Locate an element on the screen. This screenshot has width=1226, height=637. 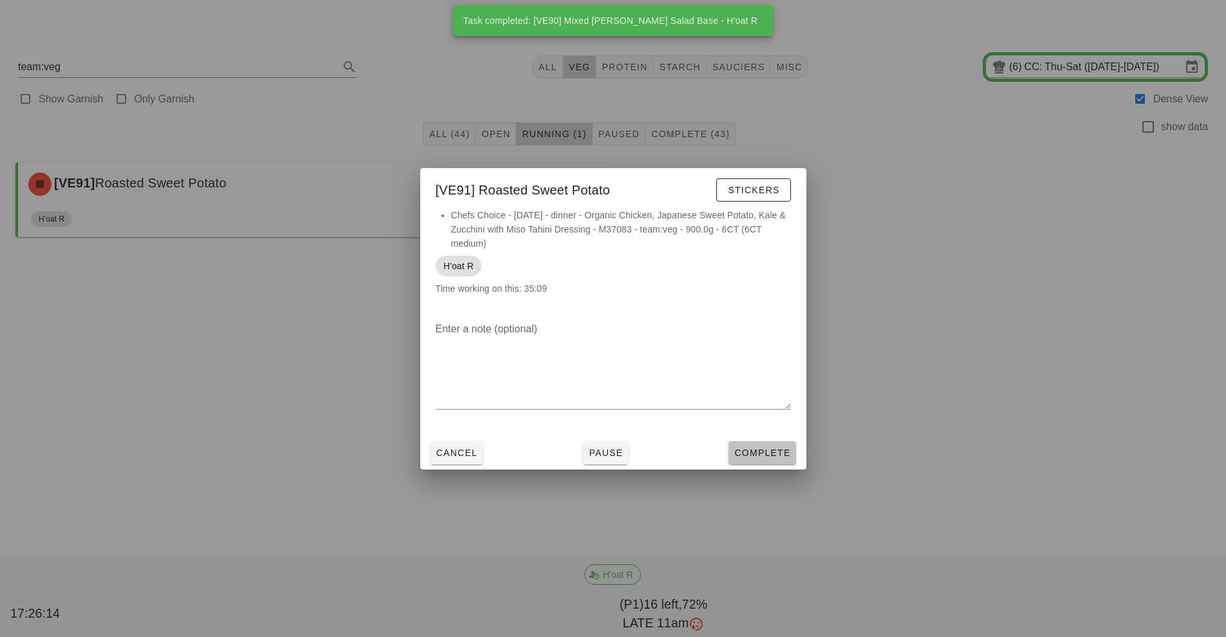
div: Time working on this: 35:09 is located at coordinates (614, 258).